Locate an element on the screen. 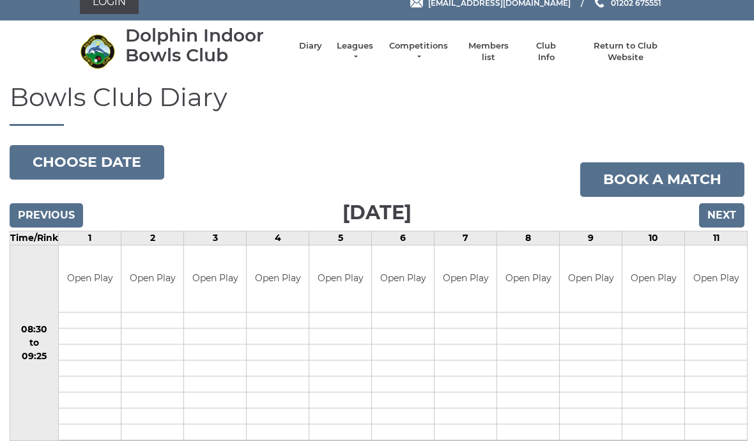 Image resolution: width=754 pixels, height=441 pixels. td: 10 is located at coordinates (654, 238).